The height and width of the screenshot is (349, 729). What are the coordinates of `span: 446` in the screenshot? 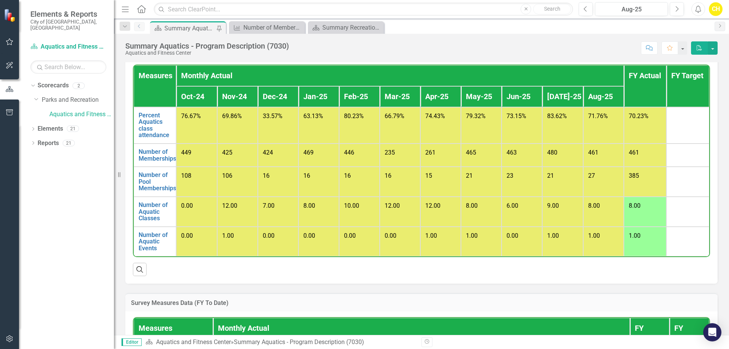 It's located at (349, 152).